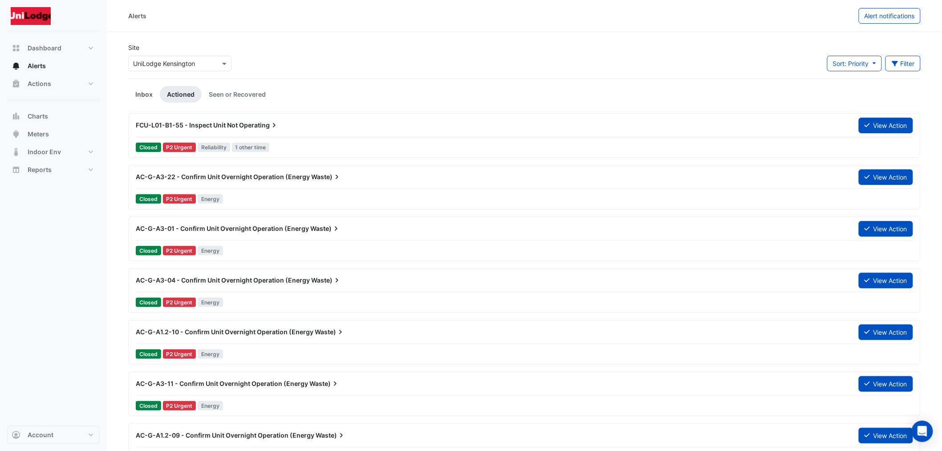 The width and height of the screenshot is (942, 451). Describe the element at coordinates (38, 134) in the screenshot. I see `span: Meters` at that location.